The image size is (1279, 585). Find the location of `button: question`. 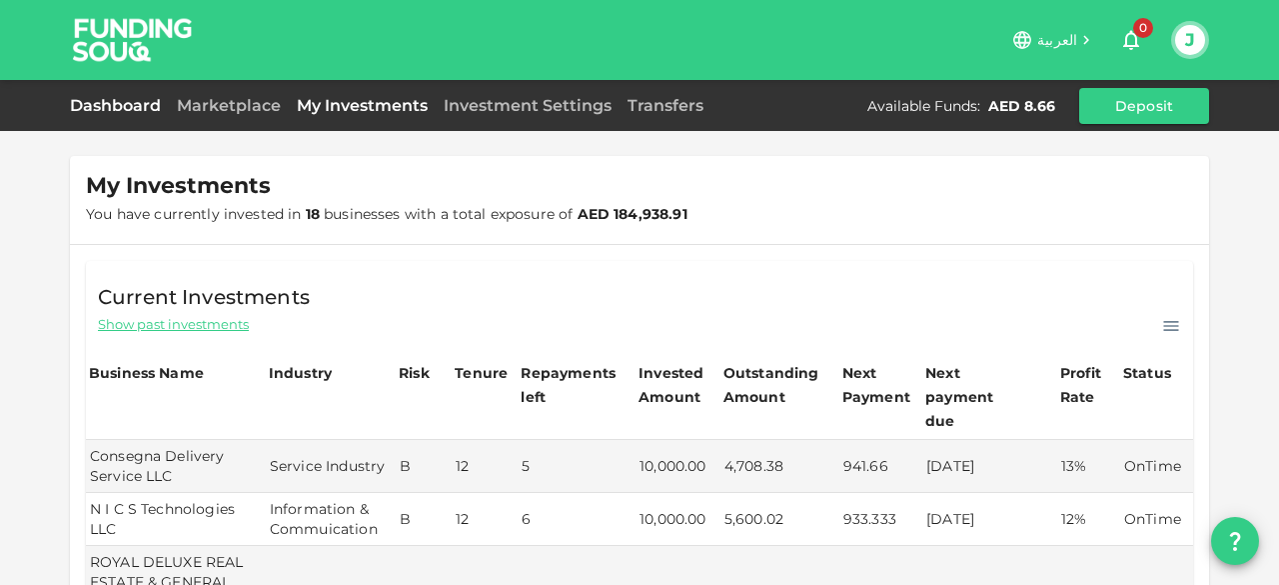

button: question is located at coordinates (1235, 541).